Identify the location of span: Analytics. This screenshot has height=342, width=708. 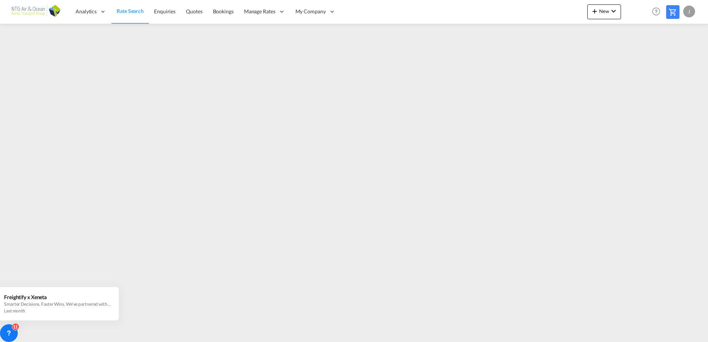
(86, 11).